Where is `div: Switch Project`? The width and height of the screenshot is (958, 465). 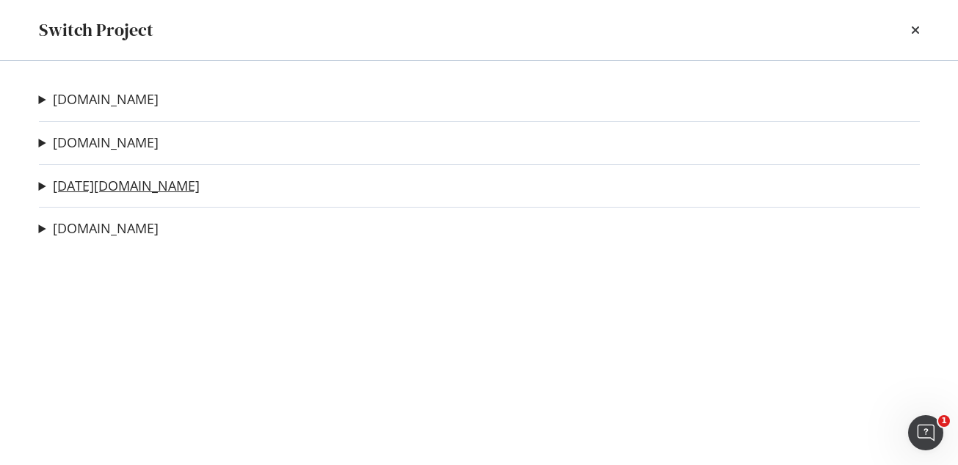
div: Switch Project is located at coordinates (96, 30).